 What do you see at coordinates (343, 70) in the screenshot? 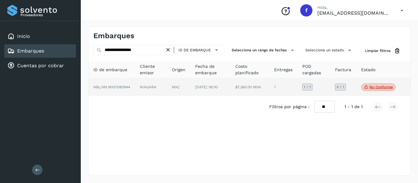
I see `span: Factura` at bounding box center [343, 70].